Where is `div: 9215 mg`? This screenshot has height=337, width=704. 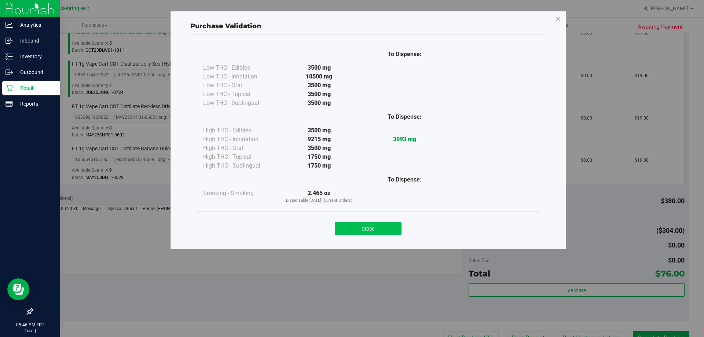 div: 9215 mg is located at coordinates (319, 139).